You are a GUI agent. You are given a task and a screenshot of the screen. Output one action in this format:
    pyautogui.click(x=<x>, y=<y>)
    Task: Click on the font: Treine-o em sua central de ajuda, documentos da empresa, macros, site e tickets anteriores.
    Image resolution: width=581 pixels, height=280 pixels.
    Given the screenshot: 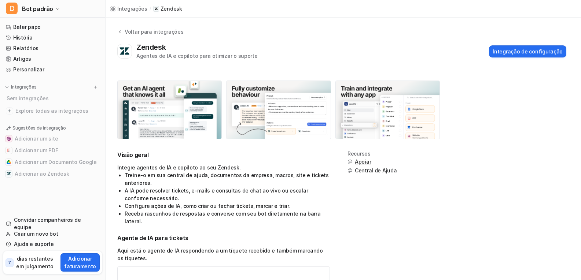 What is the action you would take?
    pyautogui.click(x=226, y=179)
    